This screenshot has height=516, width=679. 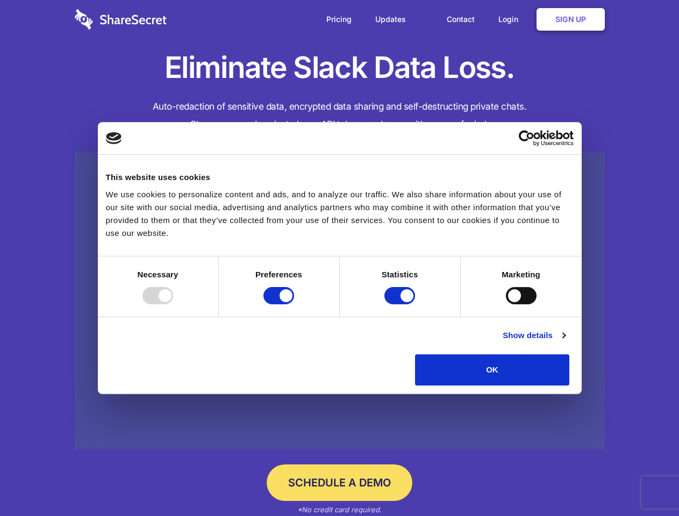 What do you see at coordinates (571, 19) in the screenshot?
I see `a: Sign Up` at bounding box center [571, 19].